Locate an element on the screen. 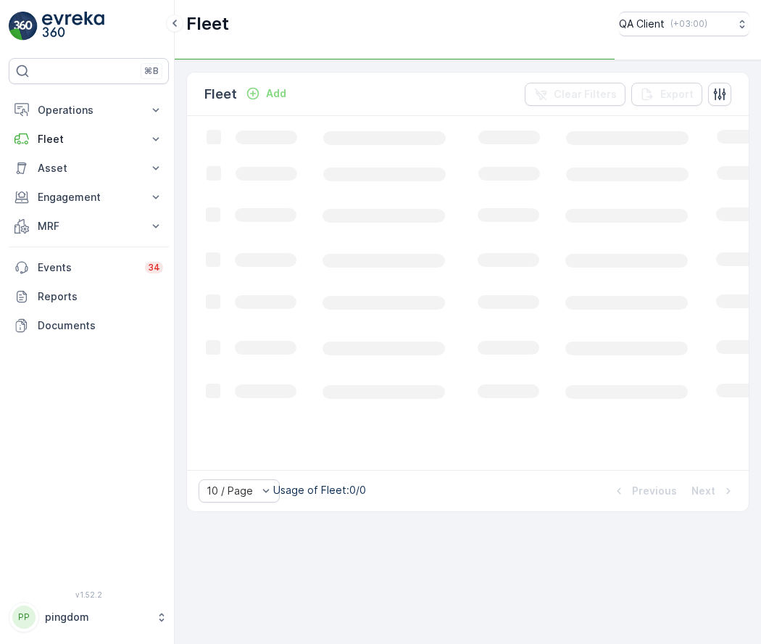 Image resolution: width=761 pixels, height=644 pixels. p: Events is located at coordinates (87, 267).